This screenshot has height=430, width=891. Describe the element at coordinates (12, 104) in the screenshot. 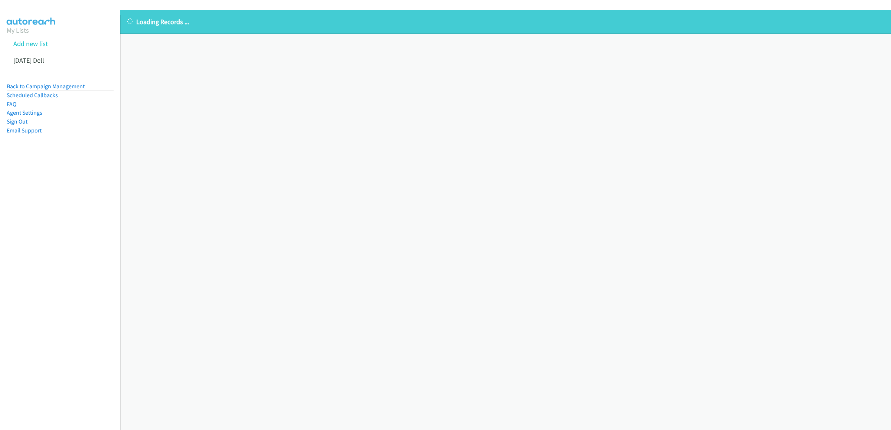

I see `a: FAQ` at that location.